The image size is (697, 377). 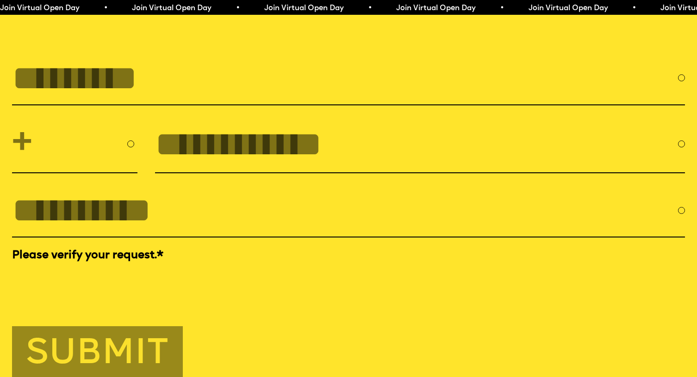 What do you see at coordinates (348, 256) in the screenshot?
I see `label: Please verify your request.` at bounding box center [348, 256].